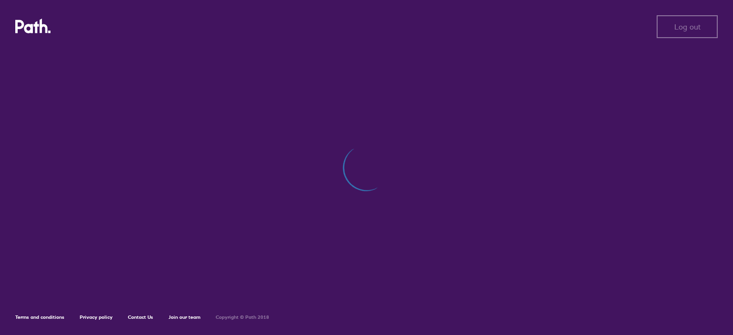 The width and height of the screenshot is (733, 335). What do you see at coordinates (687, 27) in the screenshot?
I see `button: Log out` at bounding box center [687, 27].